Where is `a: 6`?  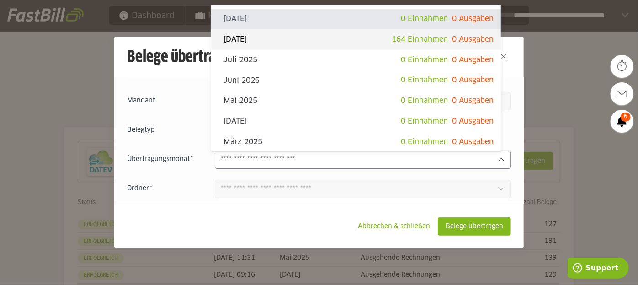 a: 6 is located at coordinates (622, 121).